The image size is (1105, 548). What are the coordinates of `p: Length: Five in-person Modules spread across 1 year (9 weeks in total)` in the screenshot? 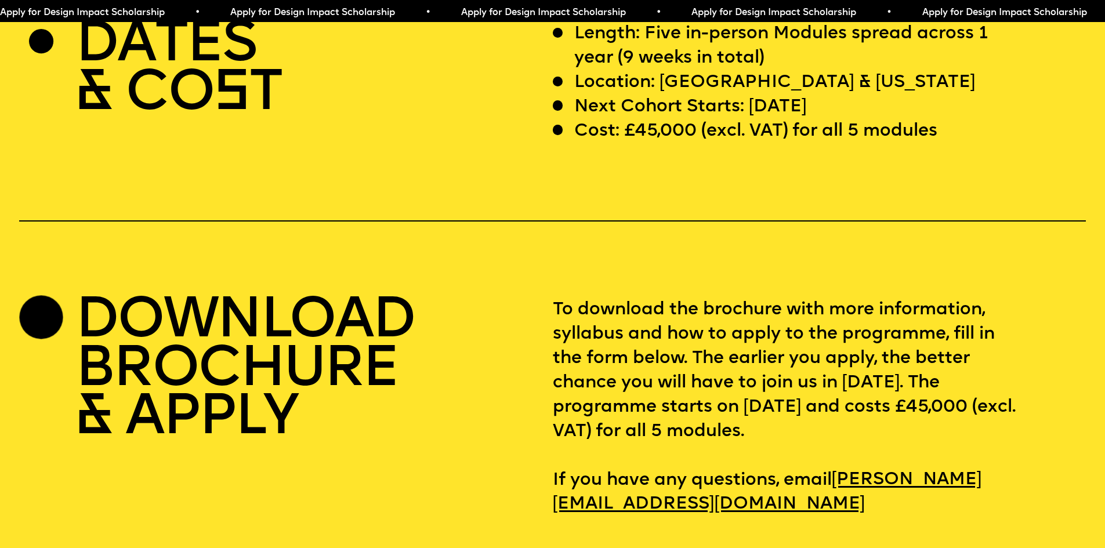 It's located at (797, 46).